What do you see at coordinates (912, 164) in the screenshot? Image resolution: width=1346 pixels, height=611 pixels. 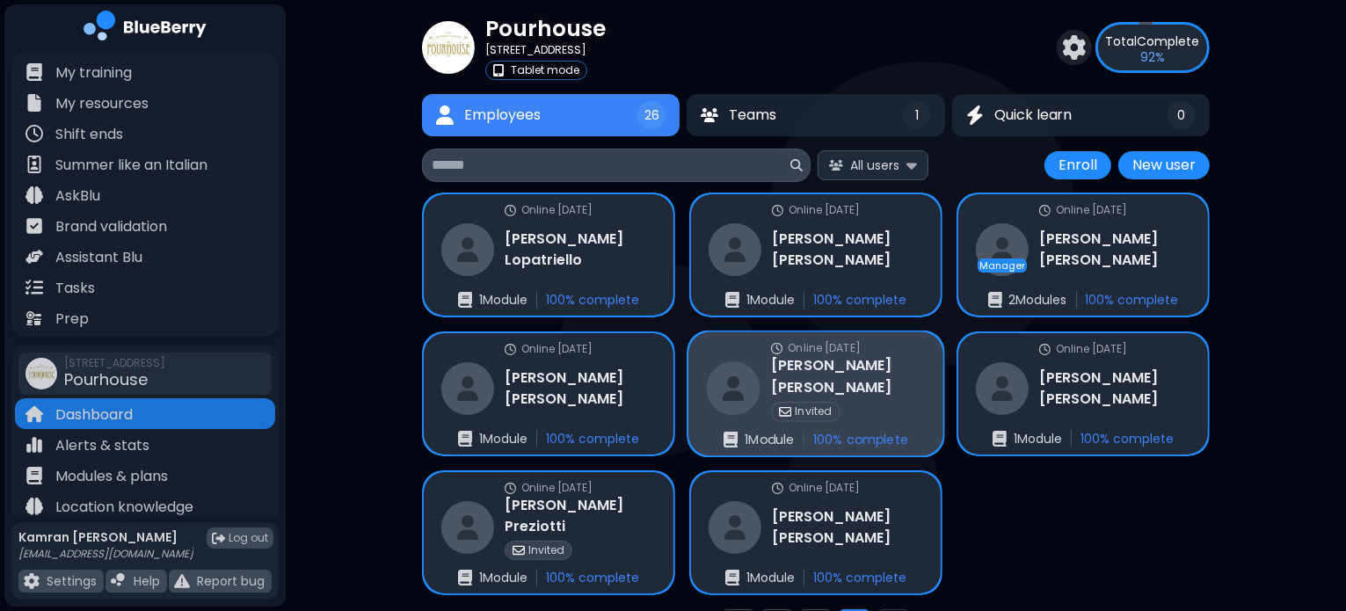 I see `img: expand` at bounding box center [912, 164].